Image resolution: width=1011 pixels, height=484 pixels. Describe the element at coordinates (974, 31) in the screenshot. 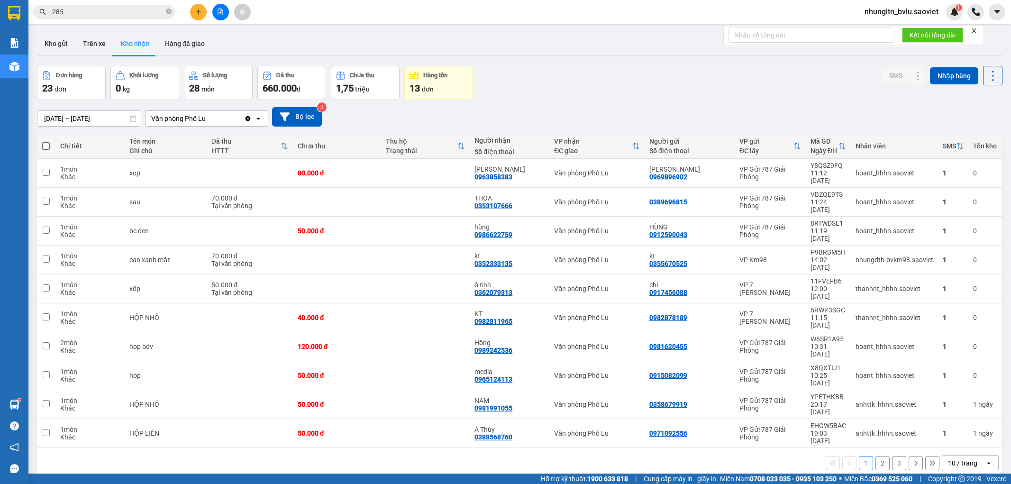

I see `span: close` at that location.